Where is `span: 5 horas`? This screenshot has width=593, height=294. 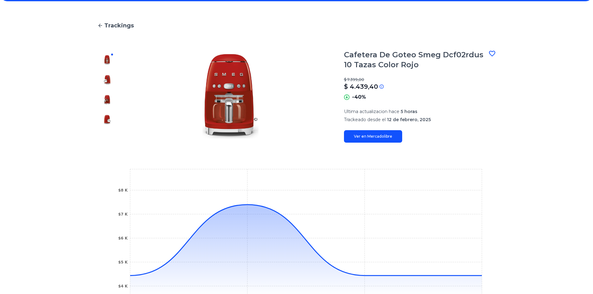 span: 5 horas is located at coordinates (409, 111).